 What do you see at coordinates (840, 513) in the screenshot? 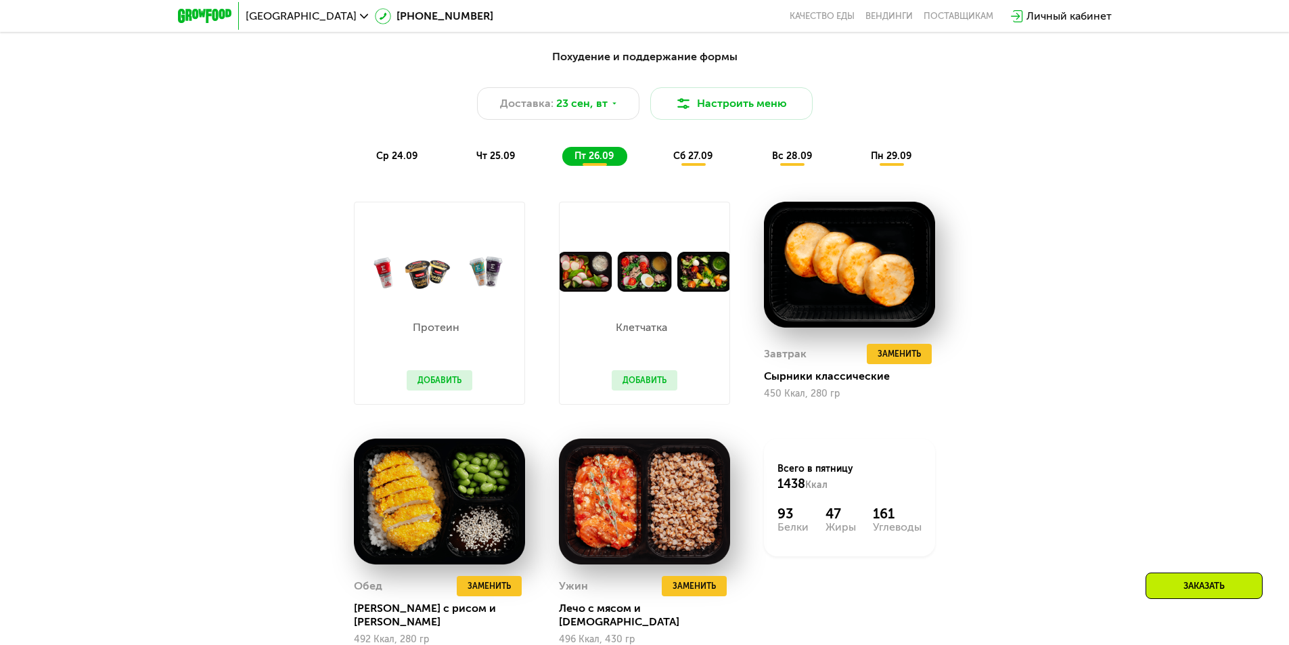
I see `div: 47` at bounding box center [840, 513].